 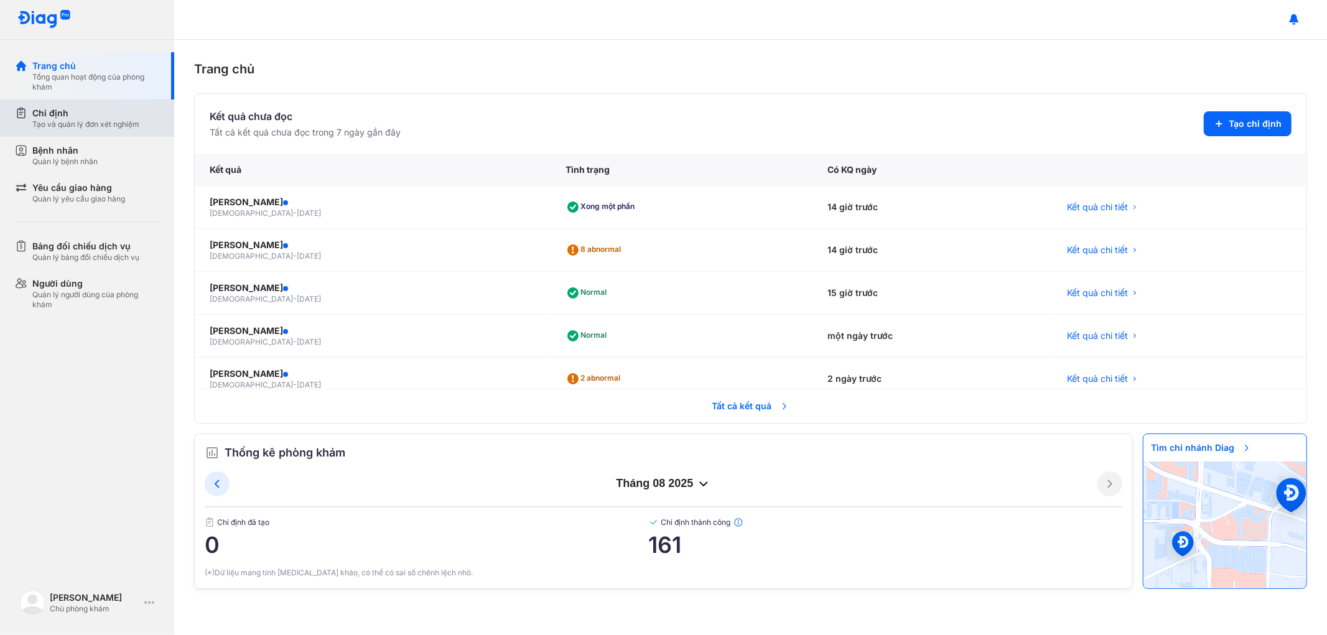 I want to click on div: Chỉ định, so click(x=86, y=113).